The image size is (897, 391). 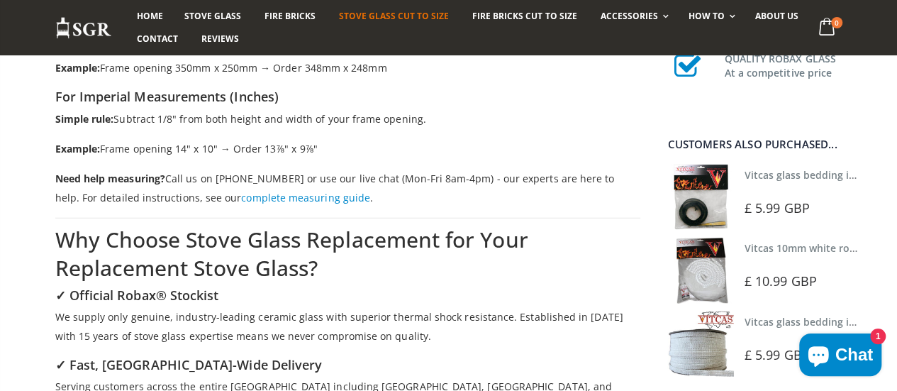 I want to click on h3: For Imperial Measurements (Inches), so click(x=348, y=96).